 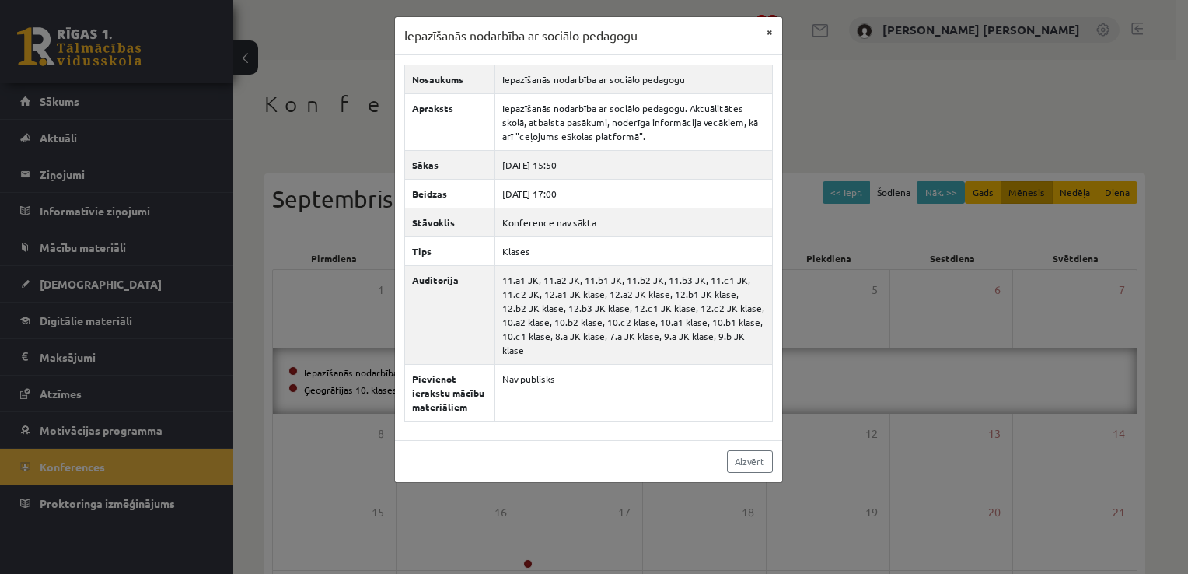 I want to click on th: Nosaukums, so click(x=450, y=79).